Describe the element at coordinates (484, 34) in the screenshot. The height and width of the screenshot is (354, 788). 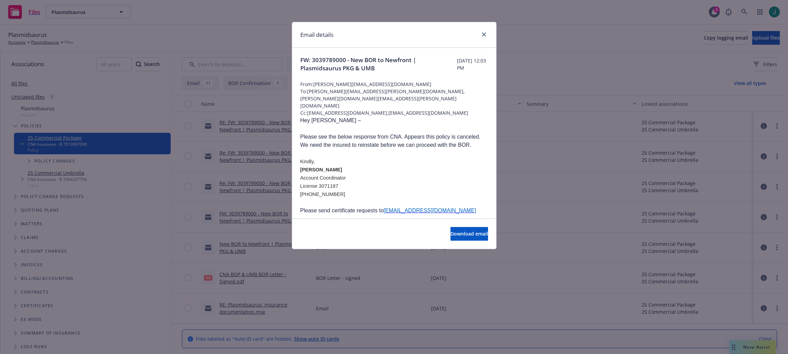
I see `a: close` at that location.